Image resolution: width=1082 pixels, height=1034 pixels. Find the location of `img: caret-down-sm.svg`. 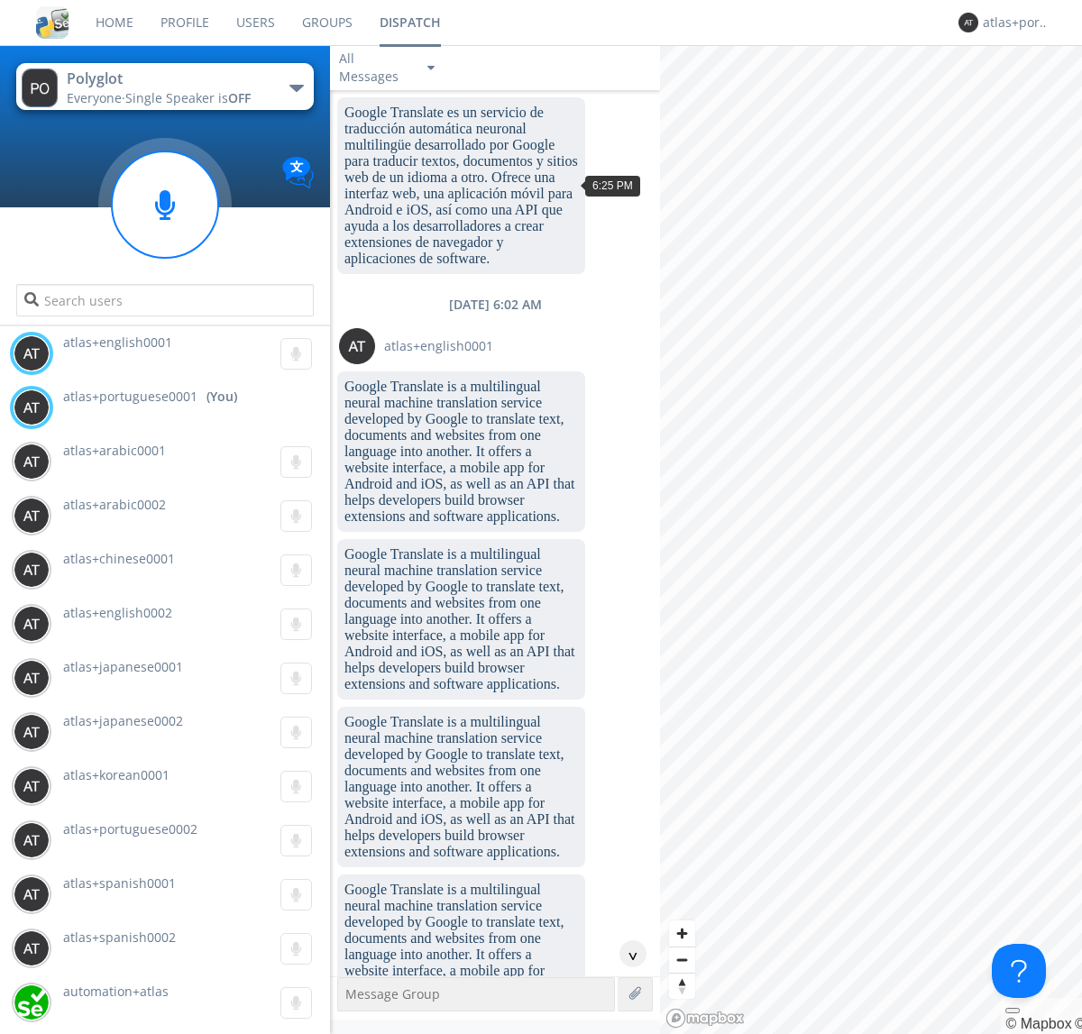

img: caret-down-sm.svg is located at coordinates (431, 68).